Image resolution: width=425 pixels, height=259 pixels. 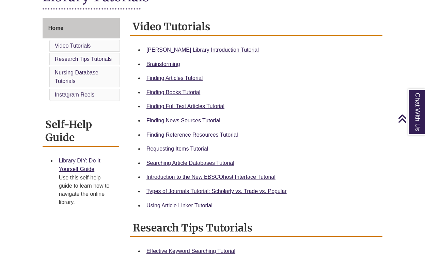 I want to click on a: Library DIY: Do It Yourself Guide, so click(x=80, y=165).